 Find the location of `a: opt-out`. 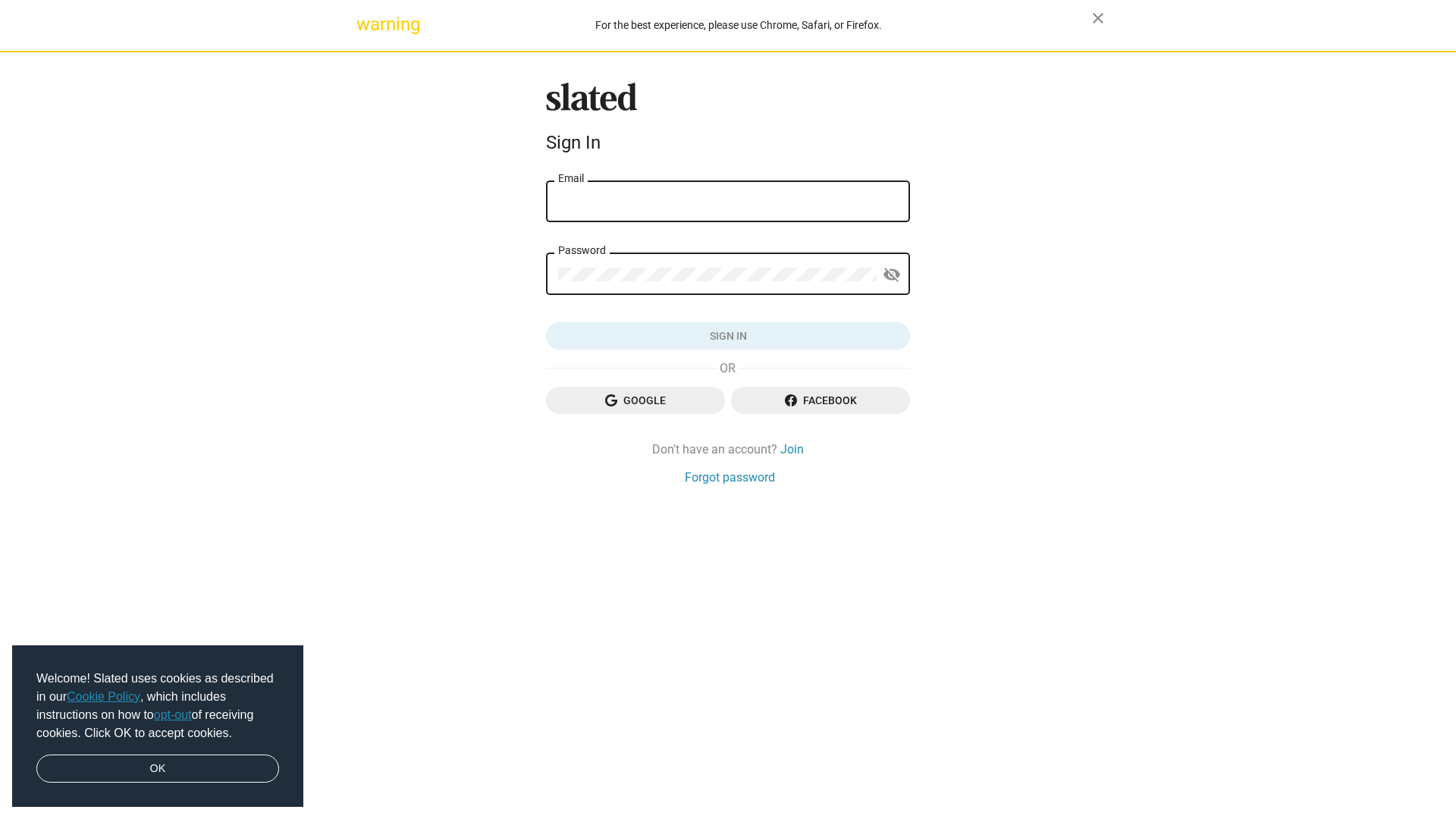

a: opt-out is located at coordinates (172, 714).